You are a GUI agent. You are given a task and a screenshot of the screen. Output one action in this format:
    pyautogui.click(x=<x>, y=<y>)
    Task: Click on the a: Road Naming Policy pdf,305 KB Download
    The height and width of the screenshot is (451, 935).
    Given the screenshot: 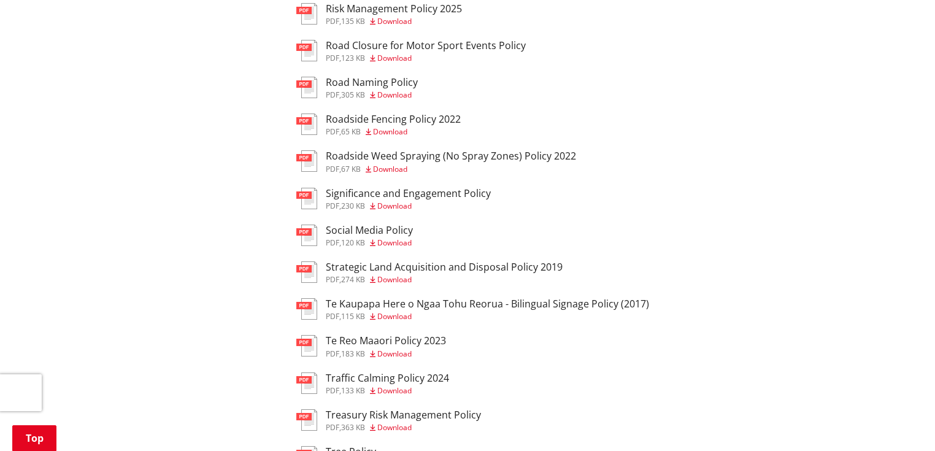 What is the action you would take?
    pyautogui.click(x=357, y=88)
    